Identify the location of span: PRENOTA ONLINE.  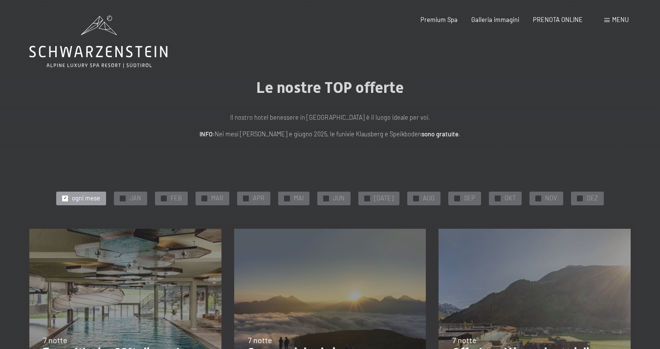
(558, 20).